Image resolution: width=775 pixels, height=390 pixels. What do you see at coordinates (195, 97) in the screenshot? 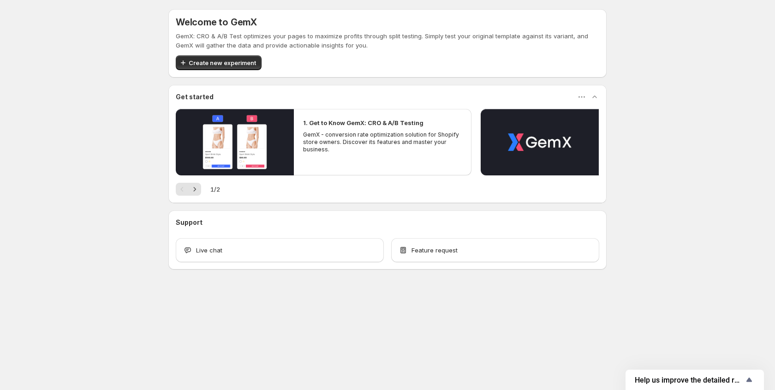
I see `h3: Get started` at bounding box center [195, 97].